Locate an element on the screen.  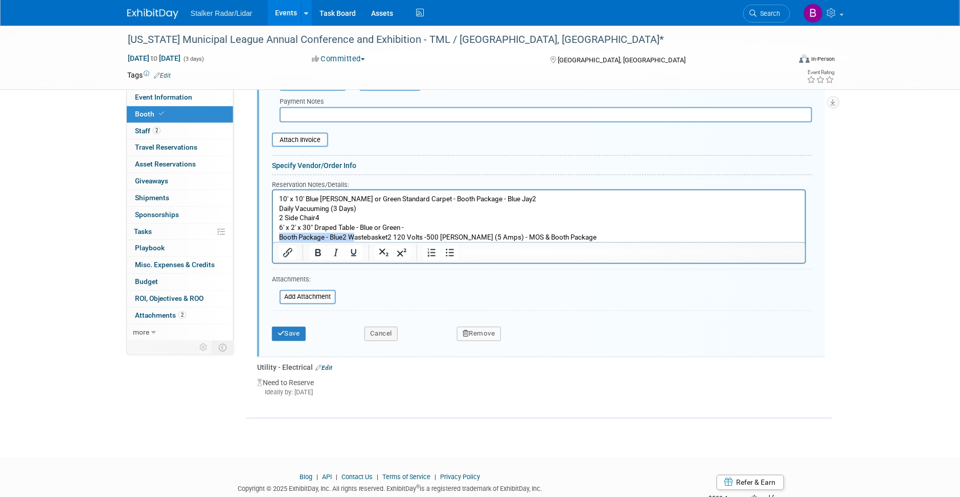
span: Booth is located at coordinates (150, 114).